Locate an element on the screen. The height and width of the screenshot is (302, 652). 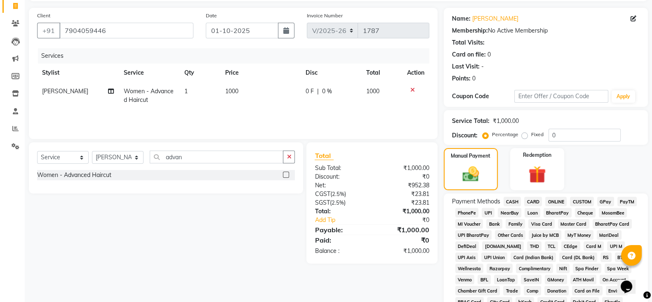
label: Invoice Number is located at coordinates (325, 16).